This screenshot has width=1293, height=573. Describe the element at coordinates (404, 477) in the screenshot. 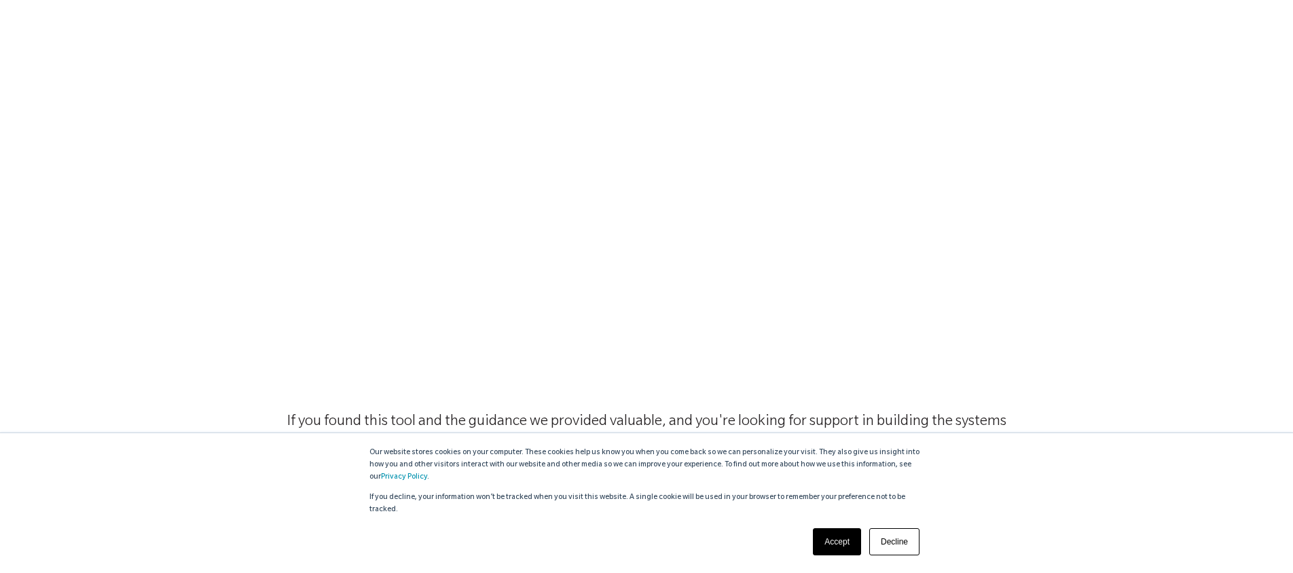

I see `a: Privacy Policy` at that location.